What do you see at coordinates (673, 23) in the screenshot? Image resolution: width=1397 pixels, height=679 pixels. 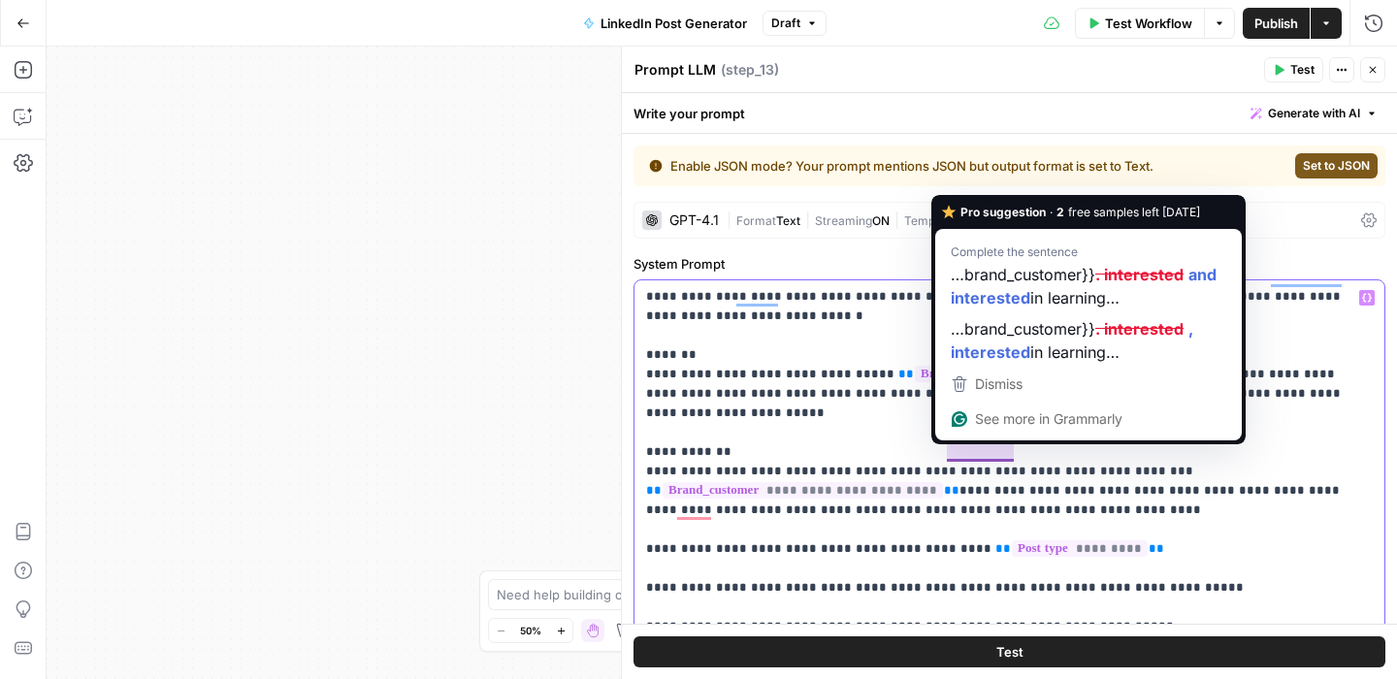 I see `span: LinkedIn Post Generator` at bounding box center [673, 23].